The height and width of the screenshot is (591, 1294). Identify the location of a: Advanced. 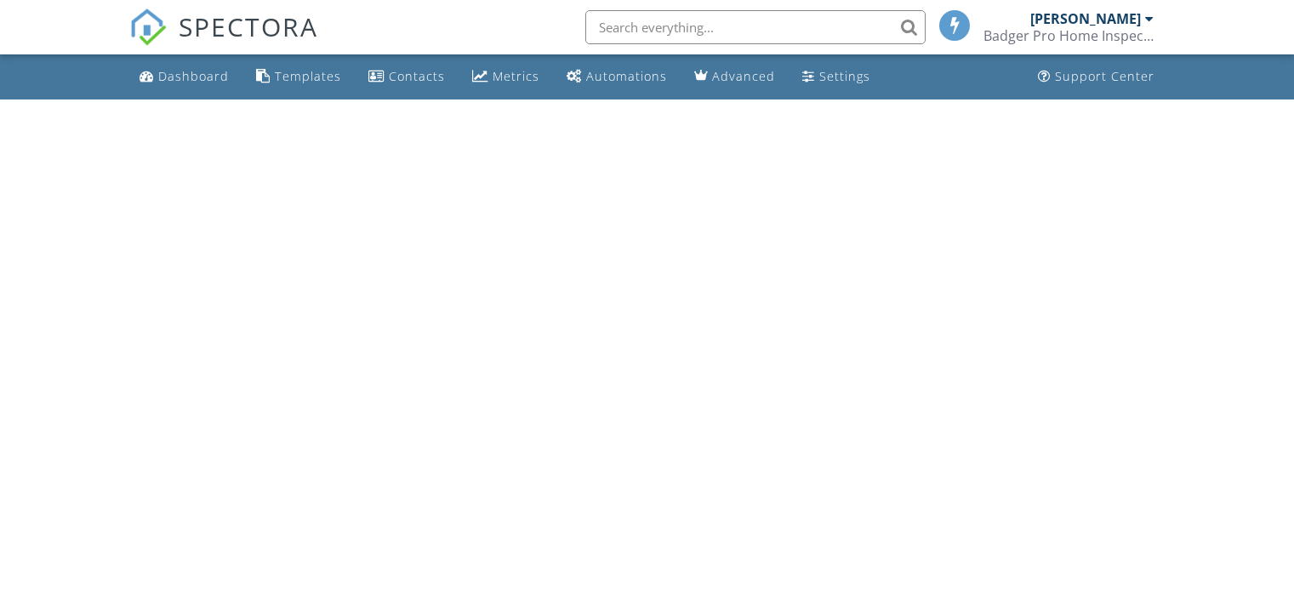
(734, 77).